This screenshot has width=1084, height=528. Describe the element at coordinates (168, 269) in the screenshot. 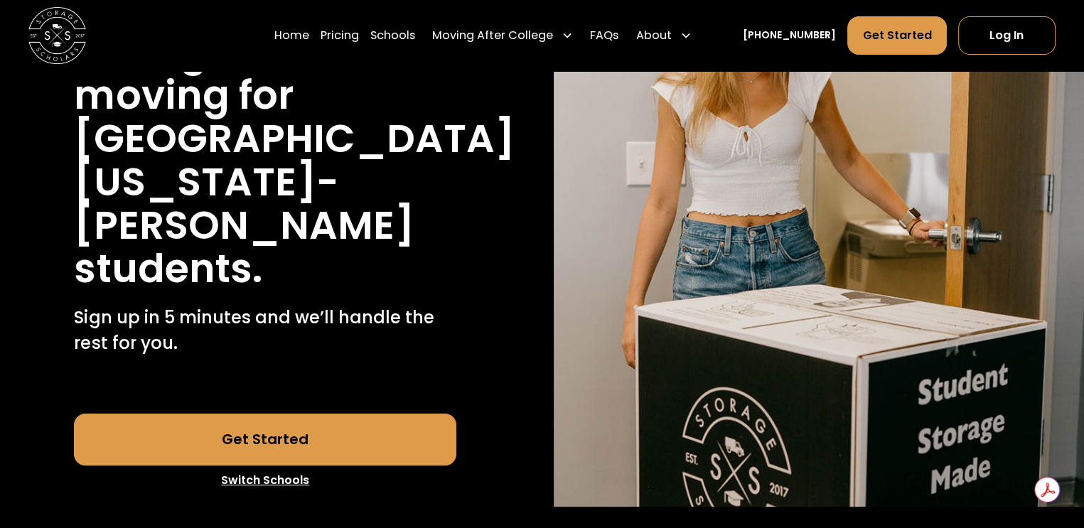

I see `h1: students.` at that location.